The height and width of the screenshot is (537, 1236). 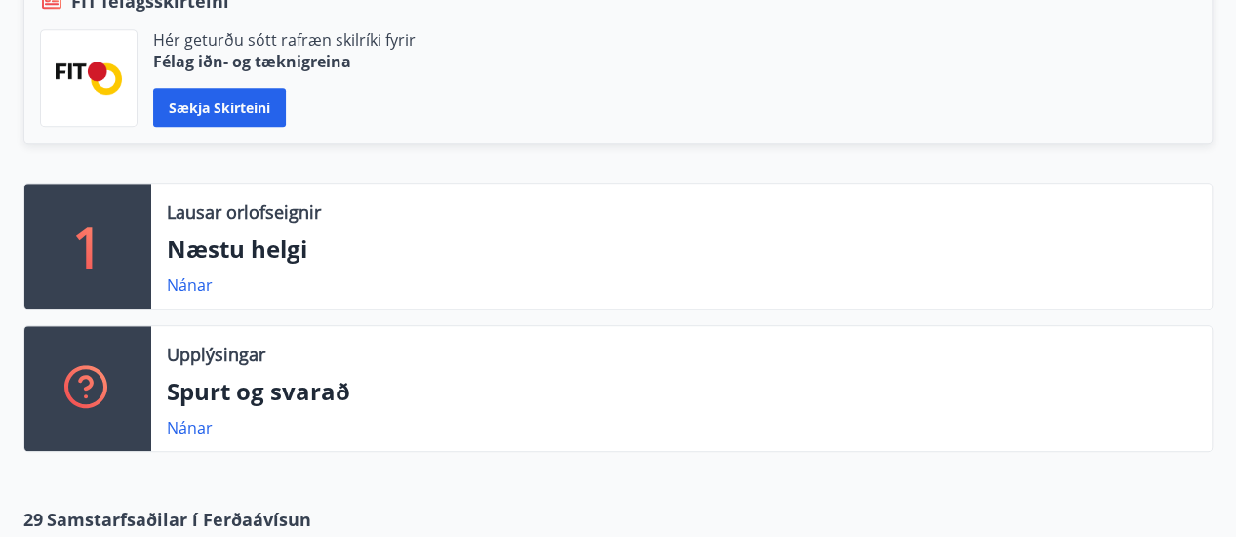 What do you see at coordinates (244, 212) in the screenshot?
I see `p: Lausar orlofseignir` at bounding box center [244, 212].